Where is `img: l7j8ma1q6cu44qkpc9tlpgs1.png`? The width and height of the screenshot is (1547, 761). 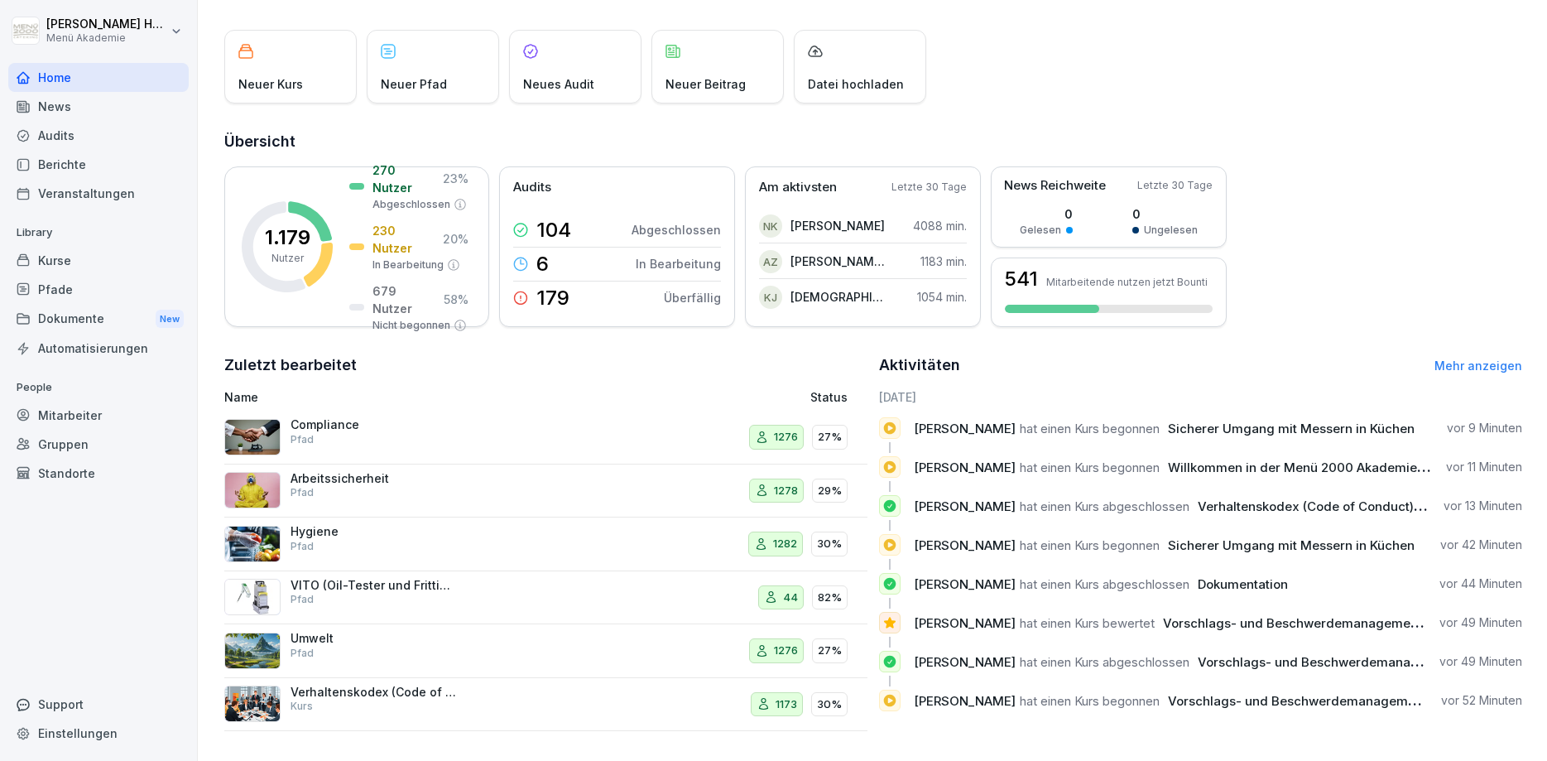 img: l7j8ma1q6cu44qkpc9tlpgs1.png is located at coordinates (252, 544).